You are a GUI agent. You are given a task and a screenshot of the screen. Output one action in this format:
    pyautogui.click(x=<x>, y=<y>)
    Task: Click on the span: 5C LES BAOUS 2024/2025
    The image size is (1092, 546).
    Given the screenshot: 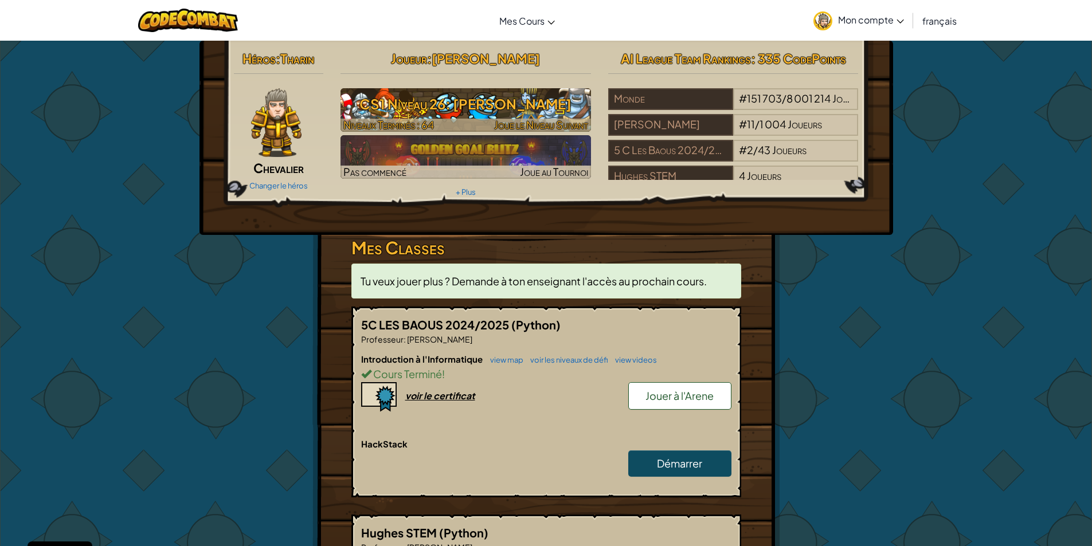 What is the action you would take?
    pyautogui.click(x=436, y=324)
    